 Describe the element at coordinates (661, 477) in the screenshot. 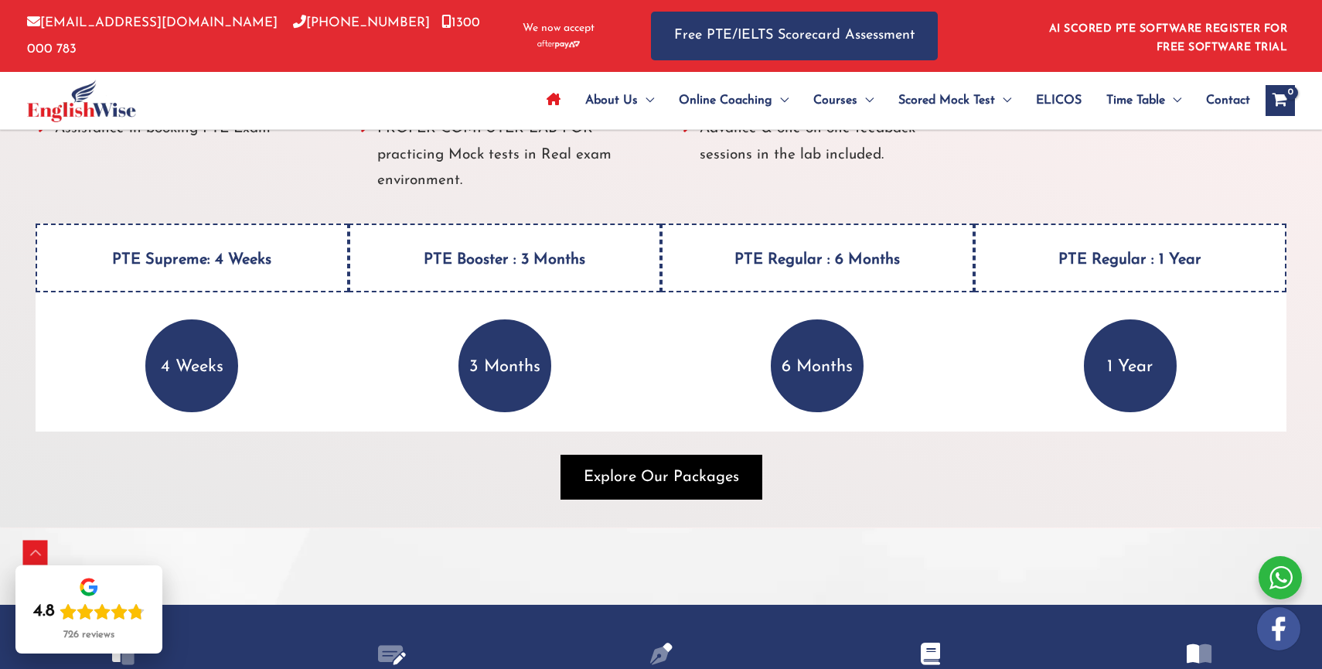

I see `span: Explore Our Packages` at that location.